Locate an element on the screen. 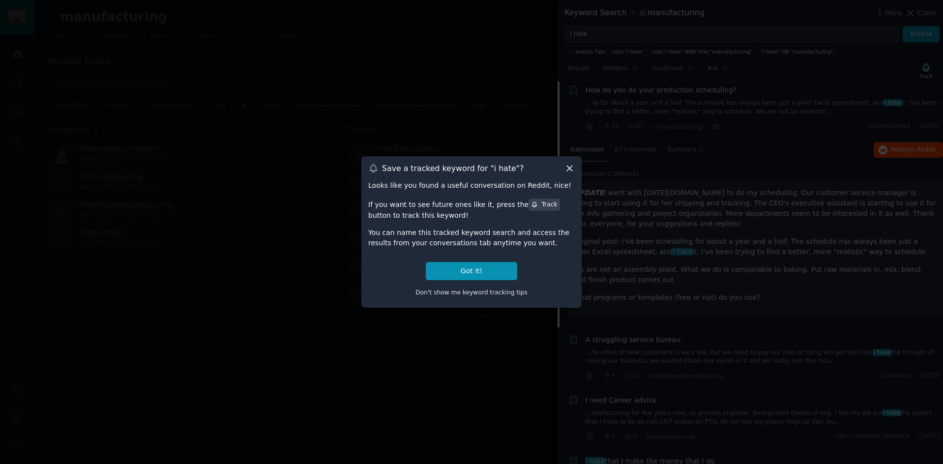 Image resolution: width=943 pixels, height=464 pixels. button: Got it! is located at coordinates (472, 271).